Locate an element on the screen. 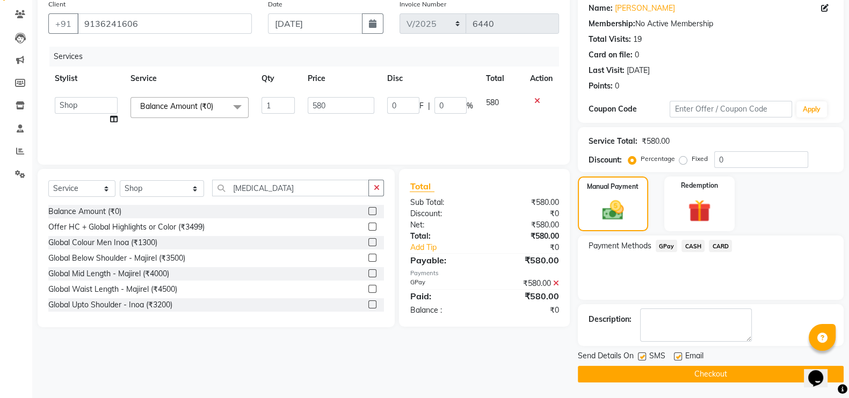  span: F is located at coordinates (421, 106).